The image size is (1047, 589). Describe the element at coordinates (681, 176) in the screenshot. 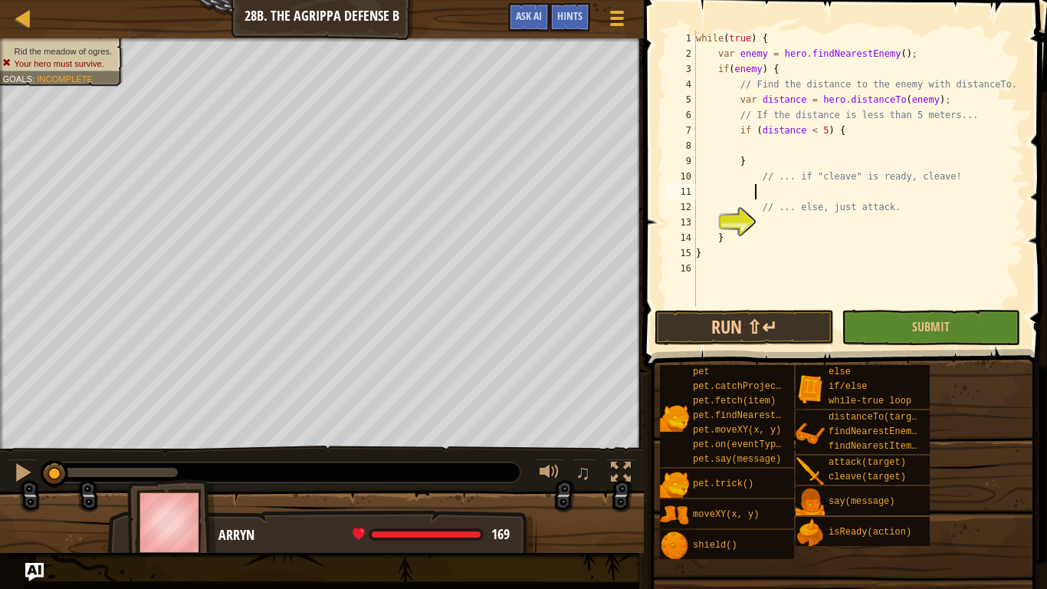

I see `div: 10` at that location.